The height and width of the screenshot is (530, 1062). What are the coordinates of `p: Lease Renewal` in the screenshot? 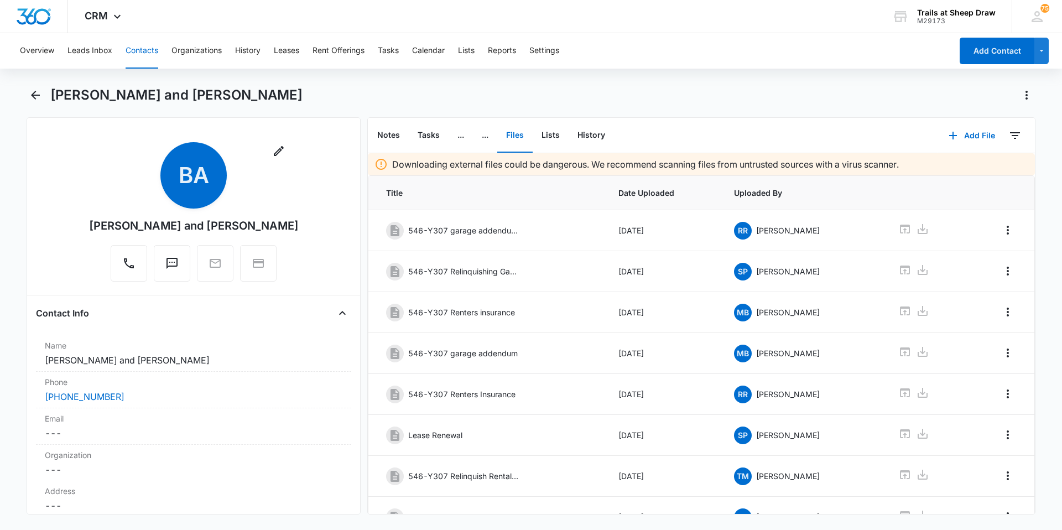 It's located at (436, 435).